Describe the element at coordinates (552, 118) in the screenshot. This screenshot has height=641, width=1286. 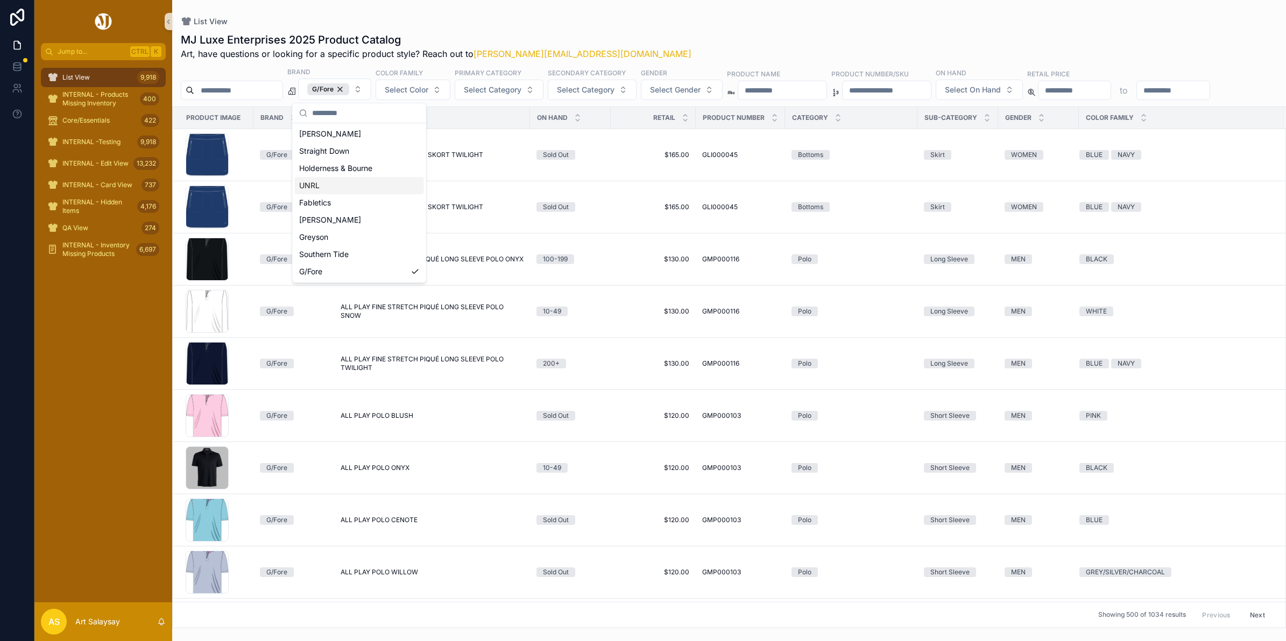
I see `span: On Hand` at that location.